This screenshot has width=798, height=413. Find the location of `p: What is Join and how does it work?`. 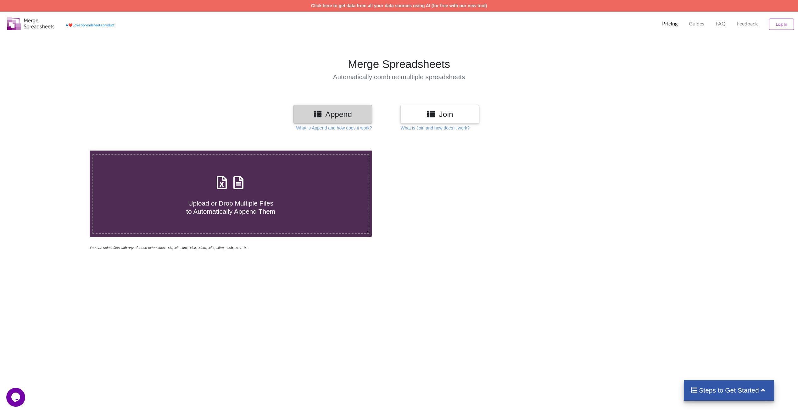

p: What is Join and how does it work? is located at coordinates (435, 128).